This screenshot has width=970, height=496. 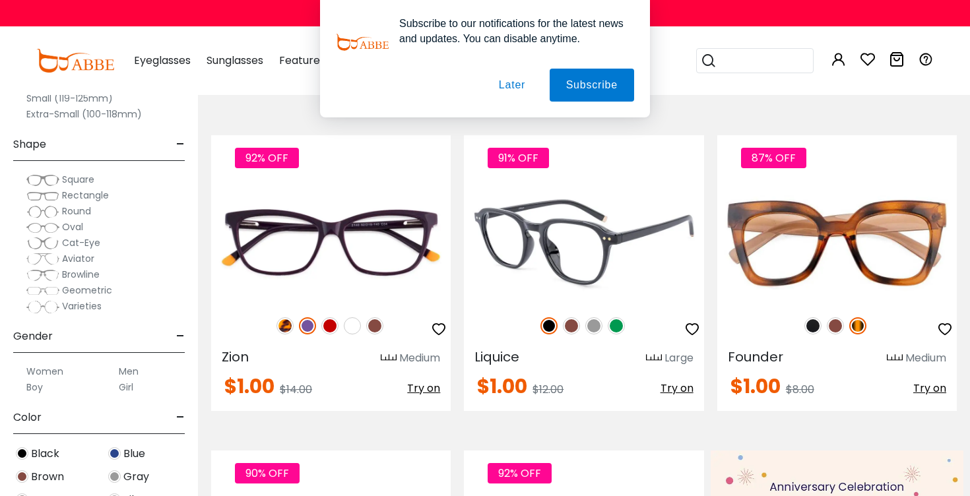 I want to click on span: Oval, so click(x=73, y=227).